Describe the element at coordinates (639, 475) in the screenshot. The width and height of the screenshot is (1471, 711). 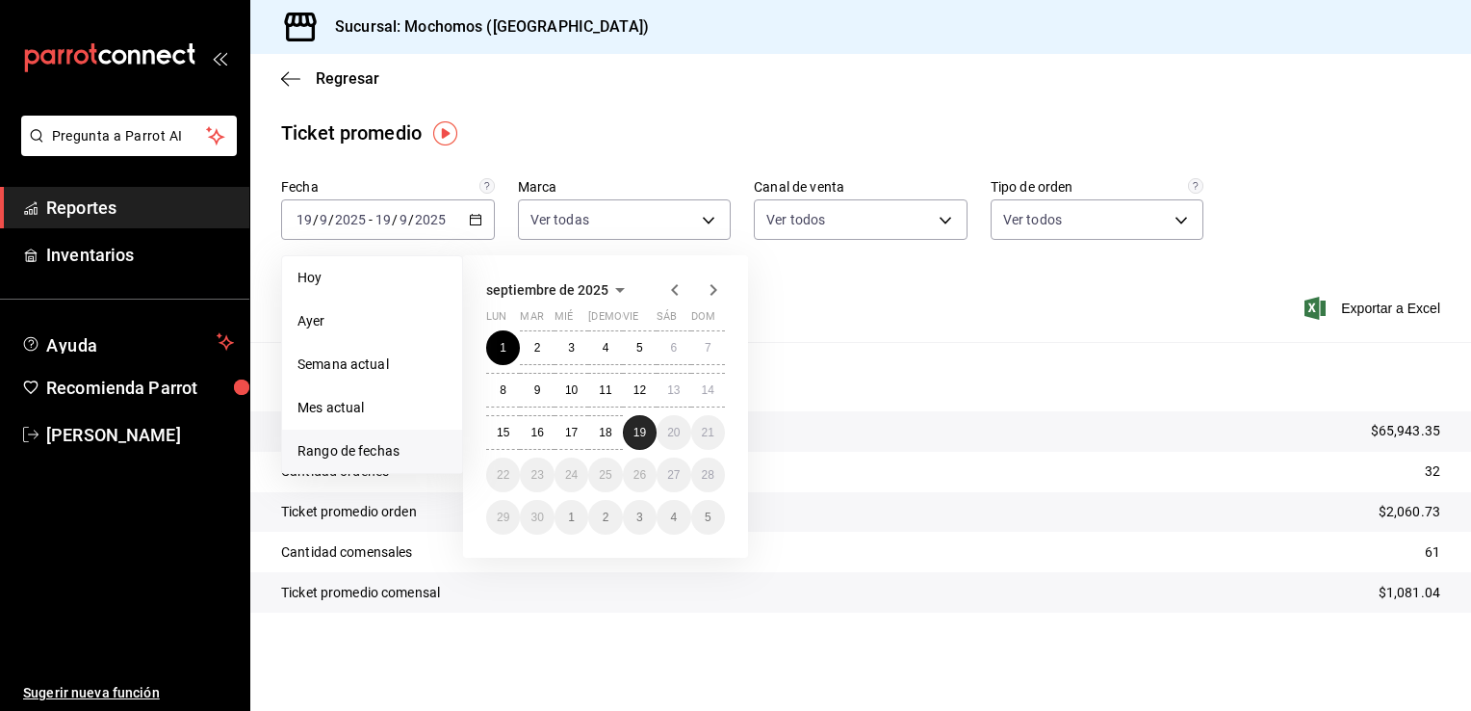
I see `button: 26 de septiembre de 2025` at that location.